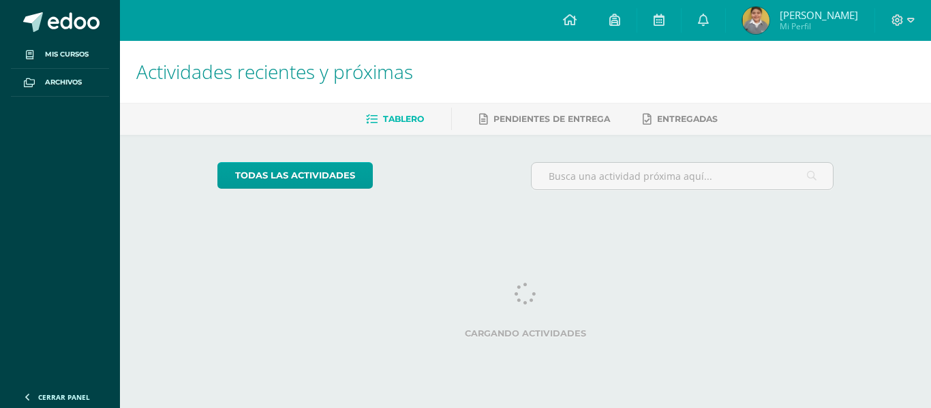 This screenshot has height=408, width=931. Describe the element at coordinates (394, 119) in the screenshot. I see `a: Tablero` at that location.